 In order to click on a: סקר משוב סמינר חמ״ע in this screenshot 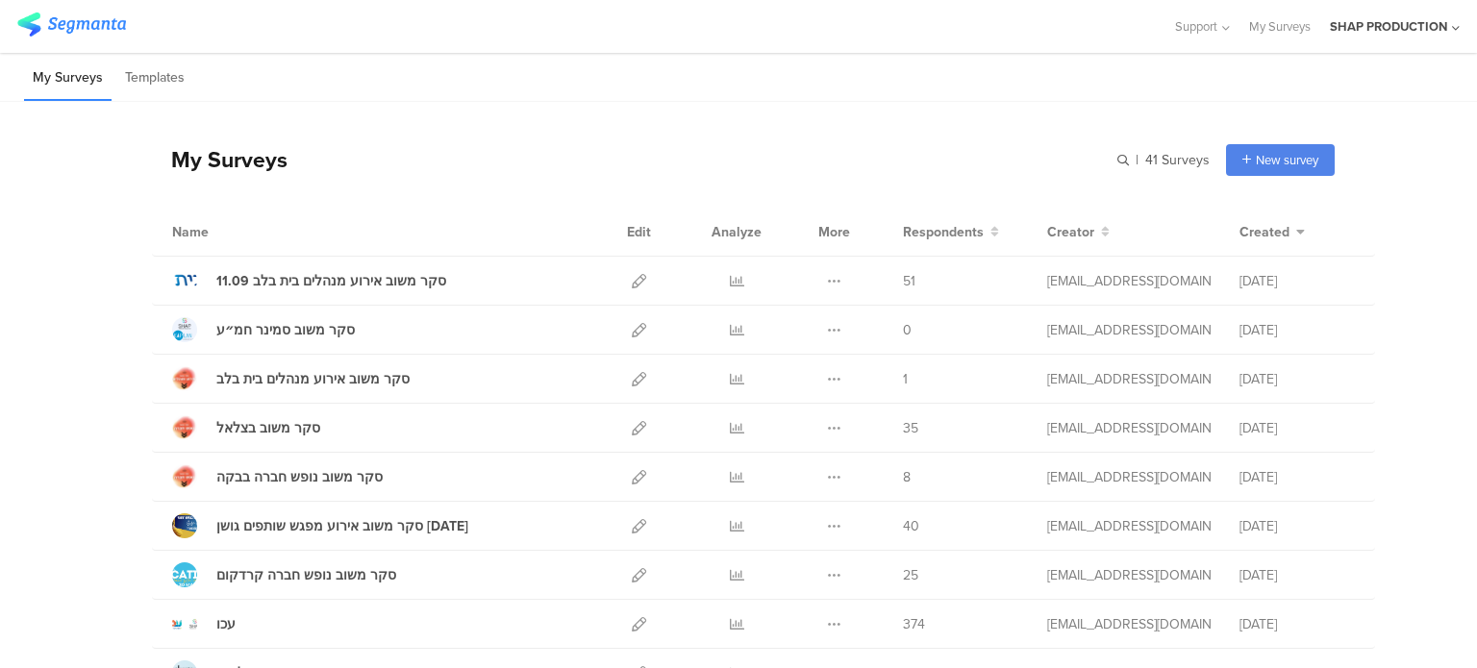, I will do `click(263, 330)`.